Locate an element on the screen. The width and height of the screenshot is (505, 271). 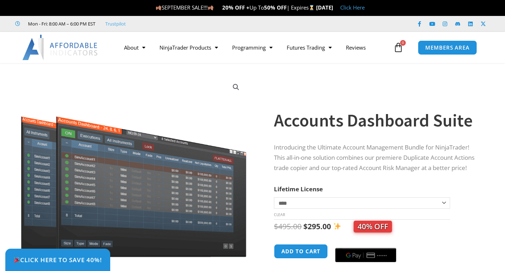
a: MEMBERS AREA is located at coordinates (447, 47).